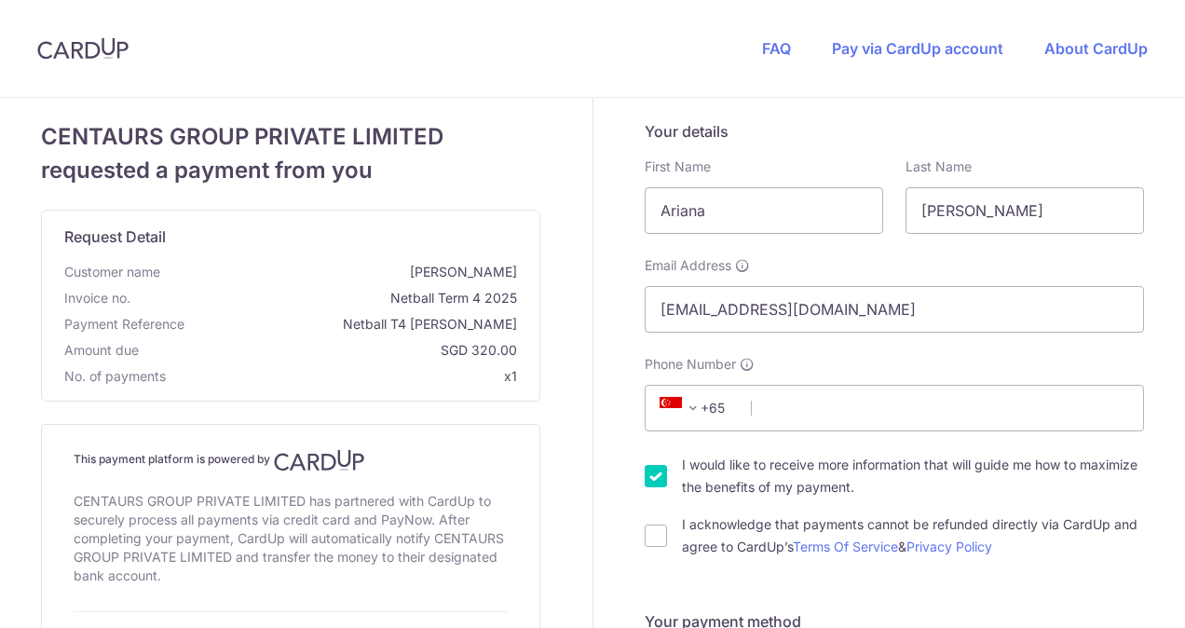  Describe the element at coordinates (776, 48) in the screenshot. I see `a: FAQ` at that location.